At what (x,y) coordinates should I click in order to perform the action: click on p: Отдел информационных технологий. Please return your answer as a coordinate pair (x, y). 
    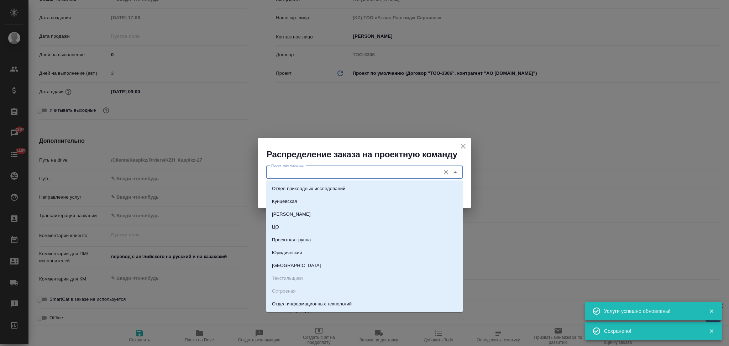
    Looking at the image, I should click on (312, 304).